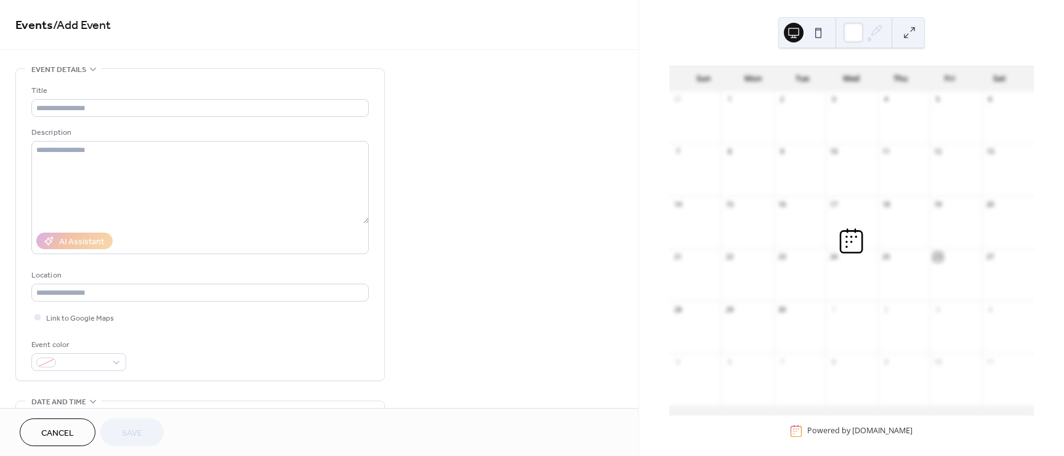  I want to click on span: Link to Google Maps, so click(80, 318).